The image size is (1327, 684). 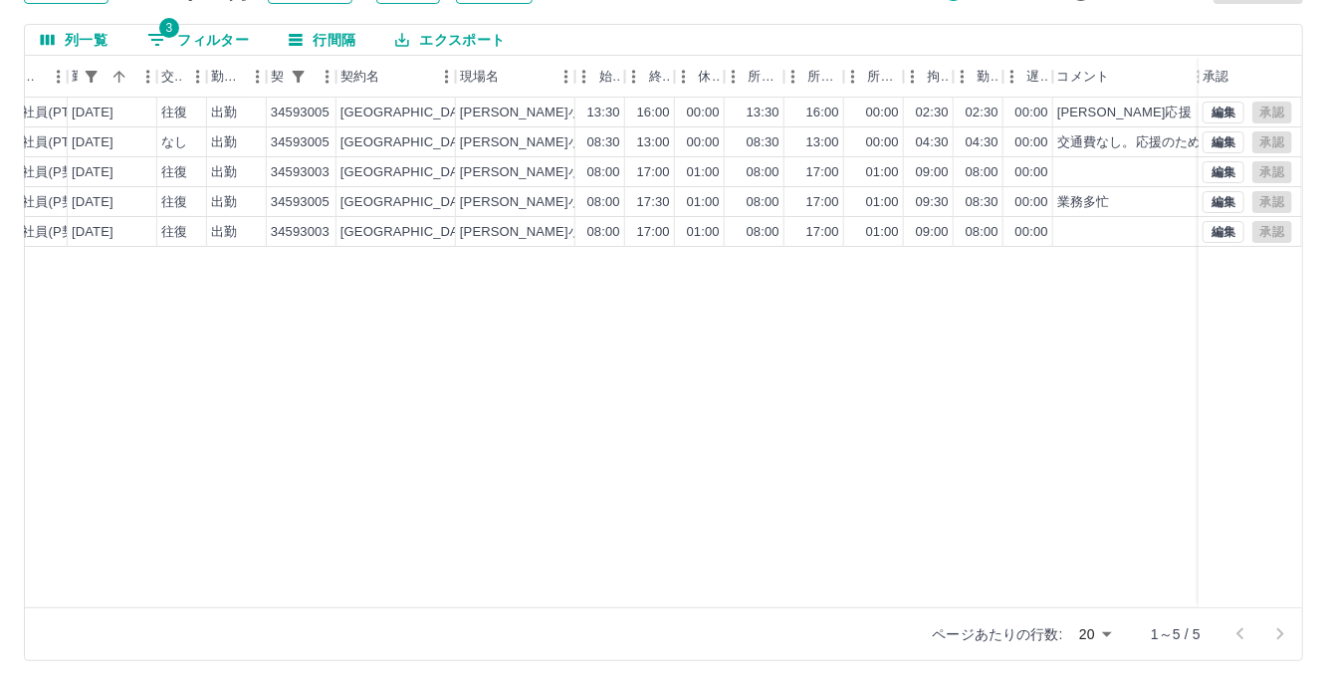 I want to click on div: 09:00, so click(x=932, y=232).